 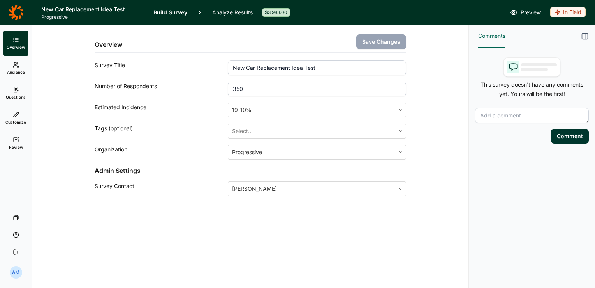 What do you see at coordinates (570, 136) in the screenshot?
I see `button: Comment` at bounding box center [570, 136].